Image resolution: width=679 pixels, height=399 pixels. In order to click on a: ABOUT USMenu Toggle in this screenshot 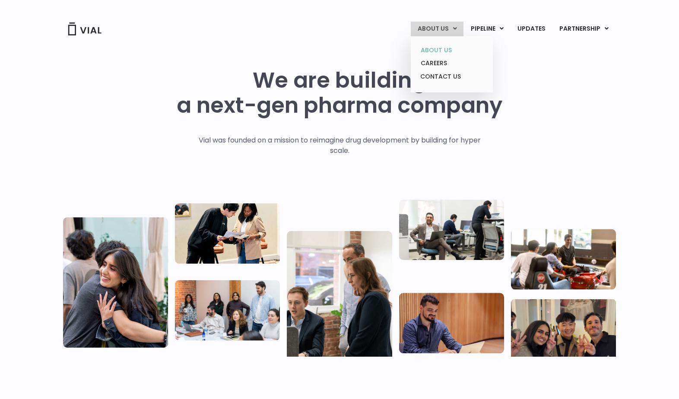, I will do `click(437, 29)`.